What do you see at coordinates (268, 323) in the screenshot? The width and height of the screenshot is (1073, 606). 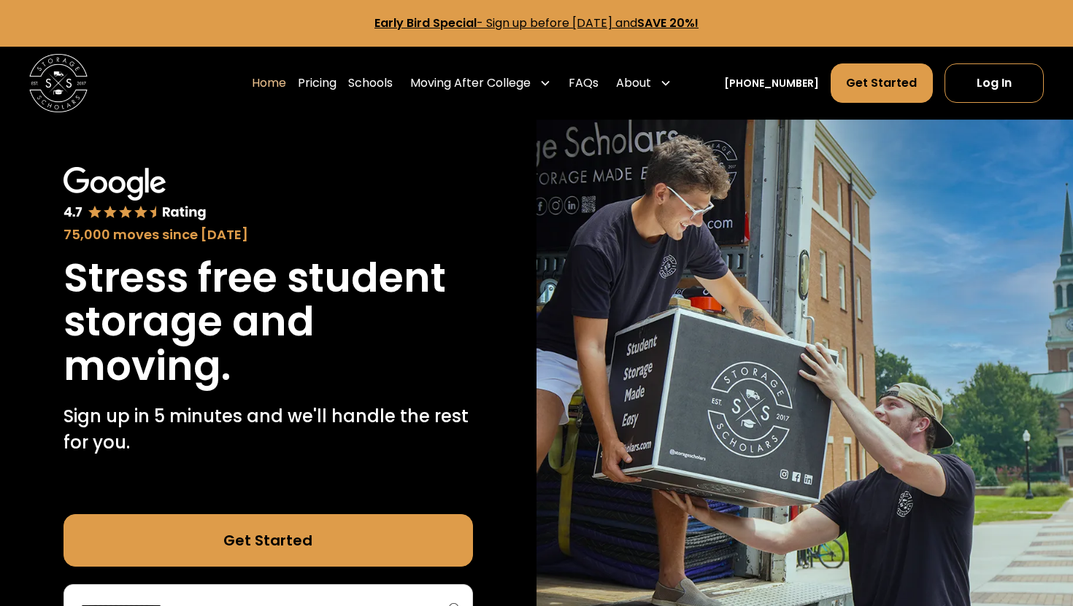 I see `h1: Stress free student storage and moving.` at bounding box center [268, 323].